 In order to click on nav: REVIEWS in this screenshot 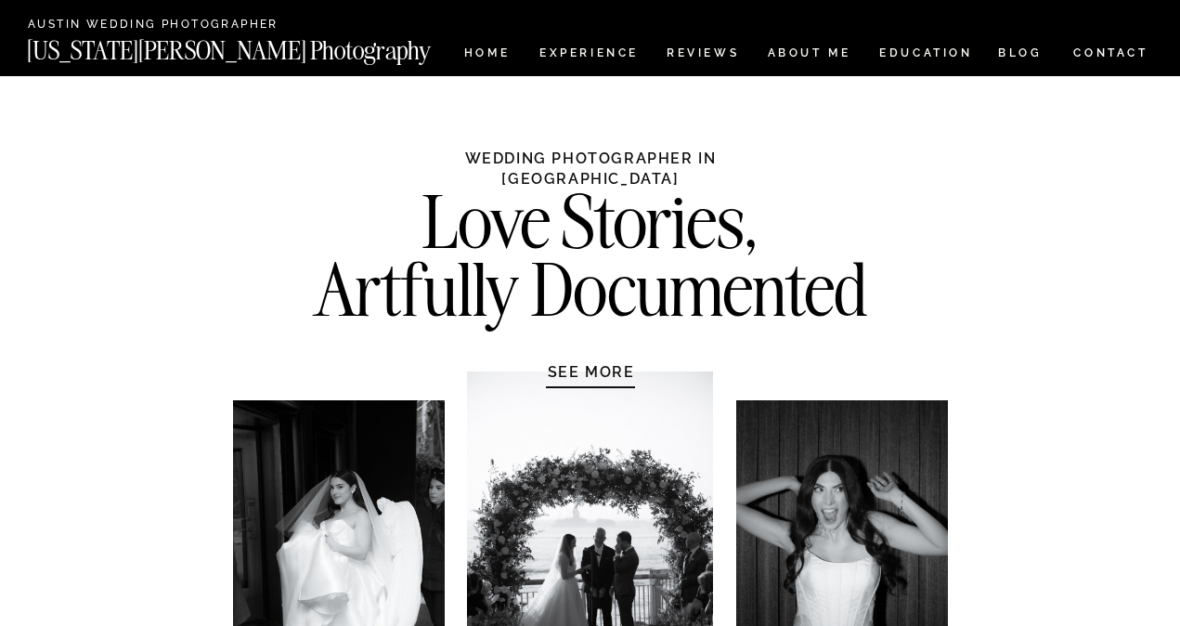, I will do `click(701, 55)`.